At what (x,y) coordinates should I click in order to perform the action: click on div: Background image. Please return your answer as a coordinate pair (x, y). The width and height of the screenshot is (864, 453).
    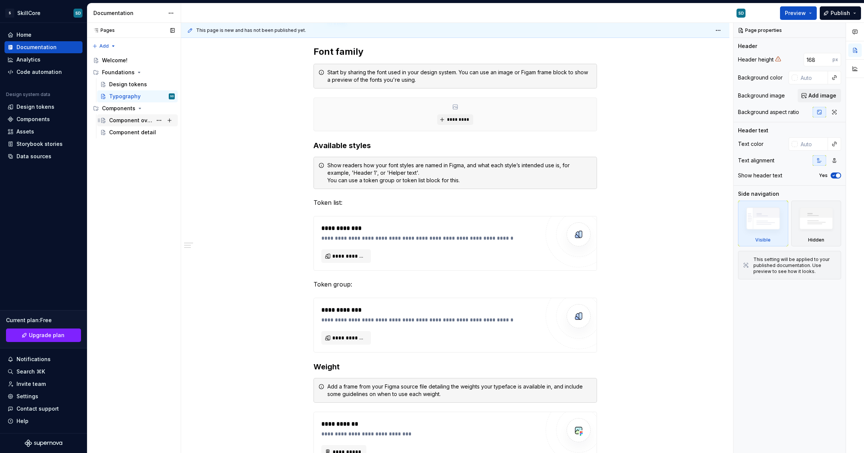
    Looking at the image, I should click on (761, 96).